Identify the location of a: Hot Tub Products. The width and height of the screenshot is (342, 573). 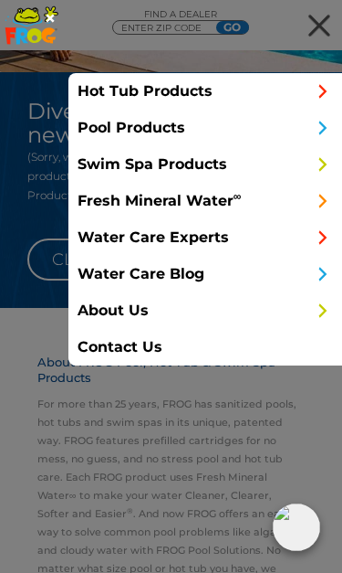
(205, 91).